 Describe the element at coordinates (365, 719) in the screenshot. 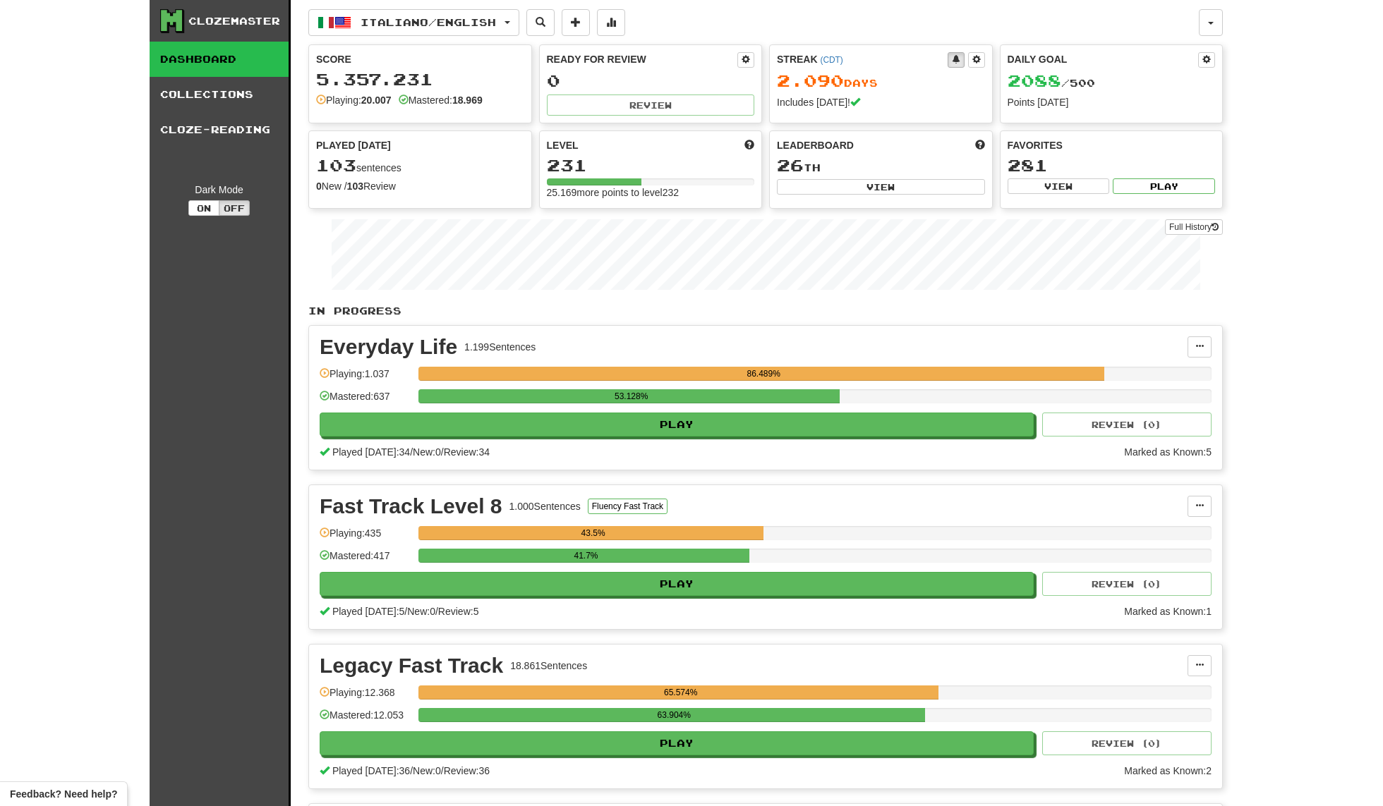

I see `div: Mastered: 12.053` at that location.